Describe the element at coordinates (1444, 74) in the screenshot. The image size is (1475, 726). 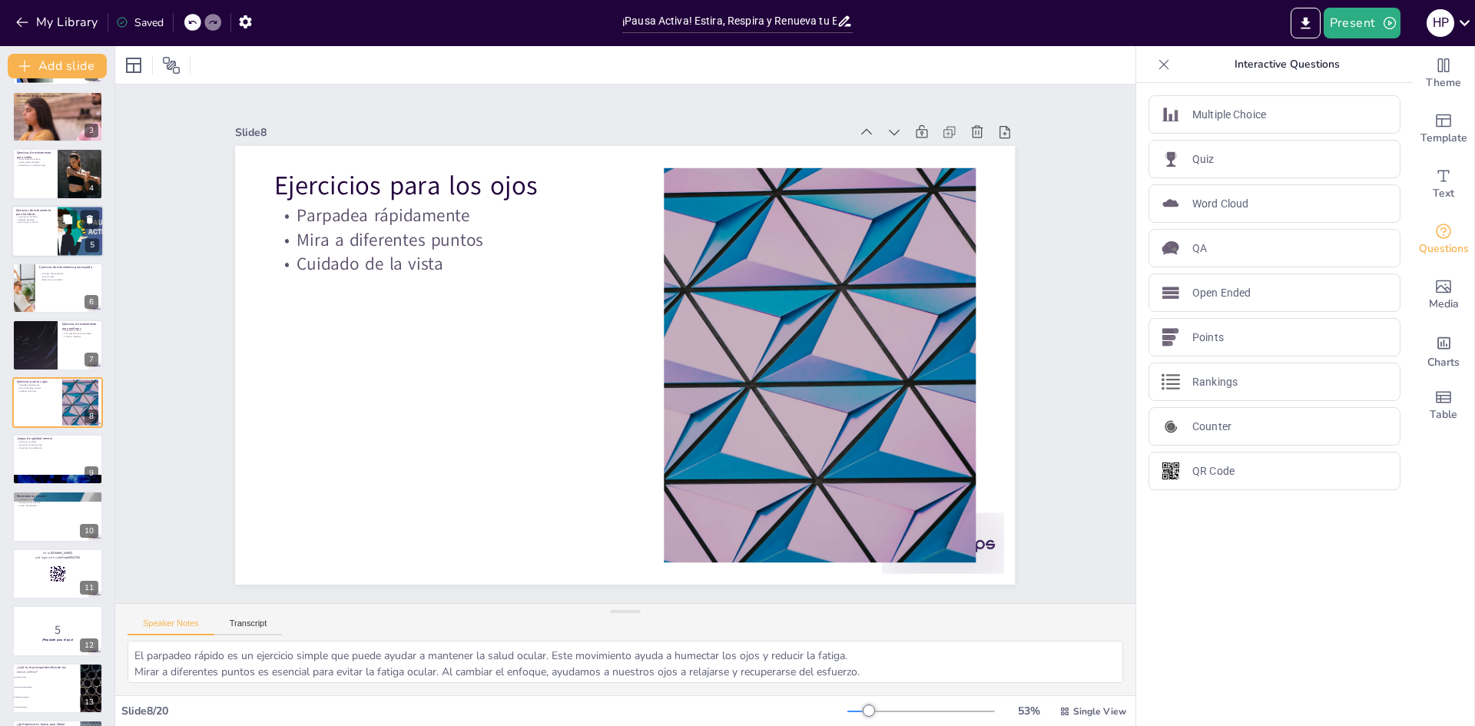
I see `div: Change the overall theme` at that location.